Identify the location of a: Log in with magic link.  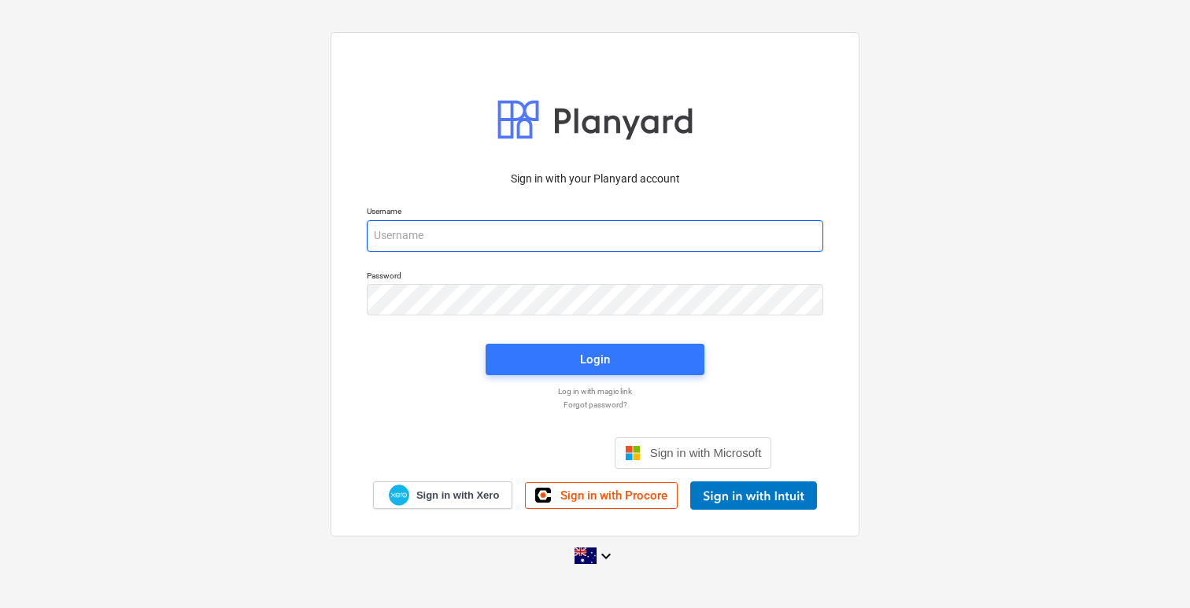
(595, 391).